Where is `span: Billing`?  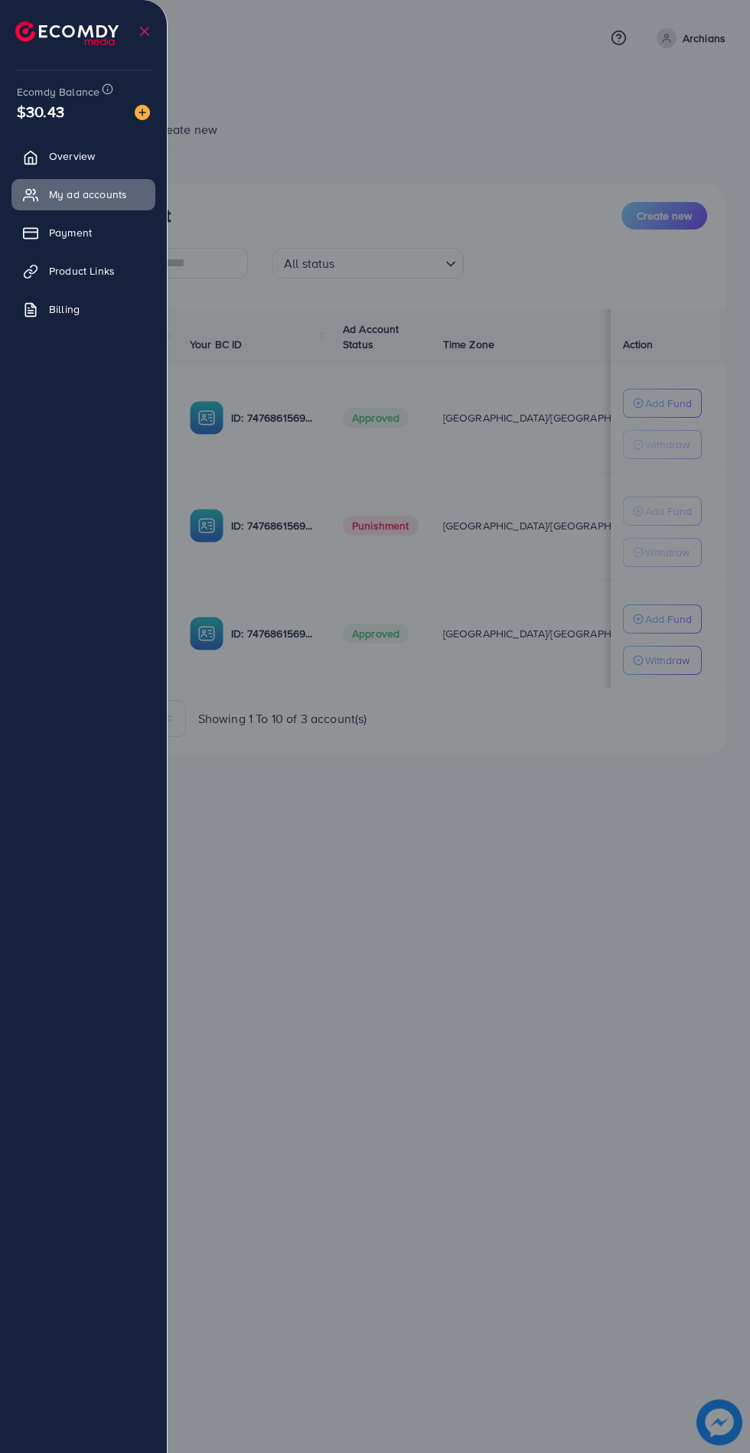 span: Billing is located at coordinates (64, 309).